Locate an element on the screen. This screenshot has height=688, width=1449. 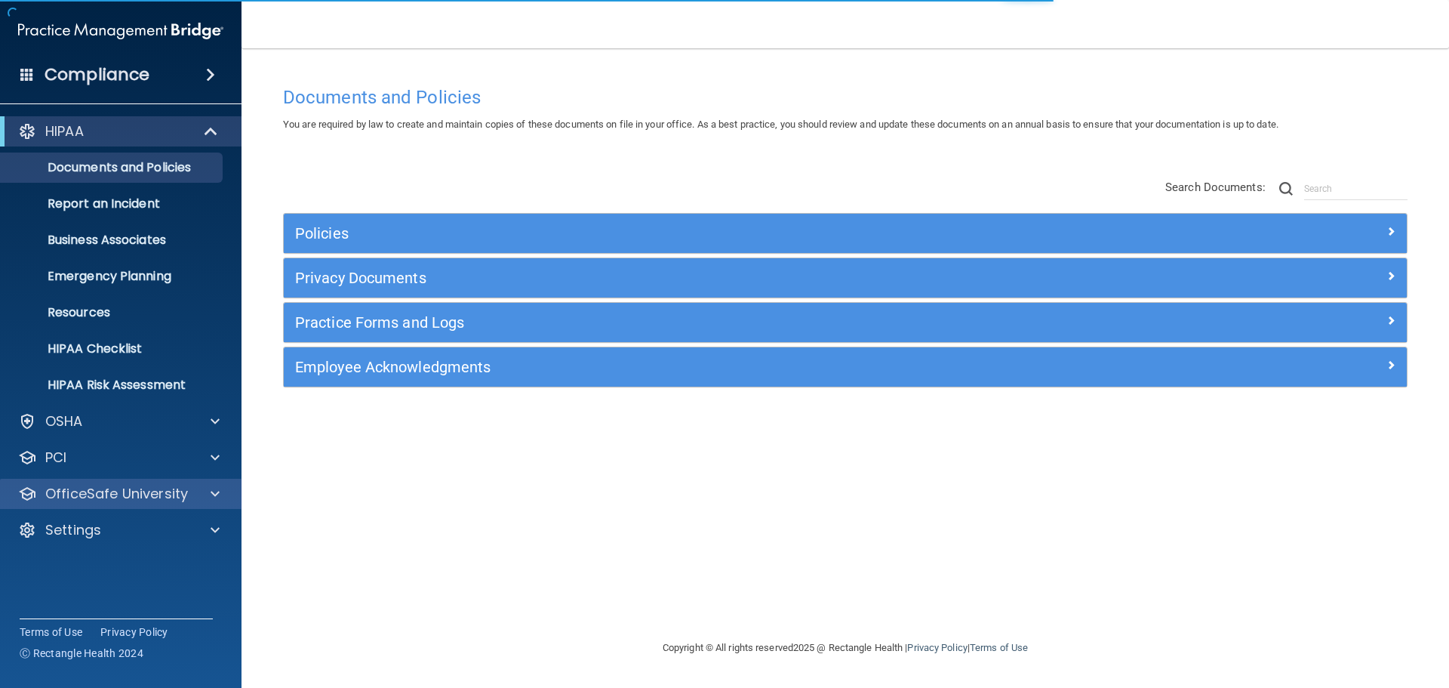
h4: Documents and Policies is located at coordinates (845, 97).